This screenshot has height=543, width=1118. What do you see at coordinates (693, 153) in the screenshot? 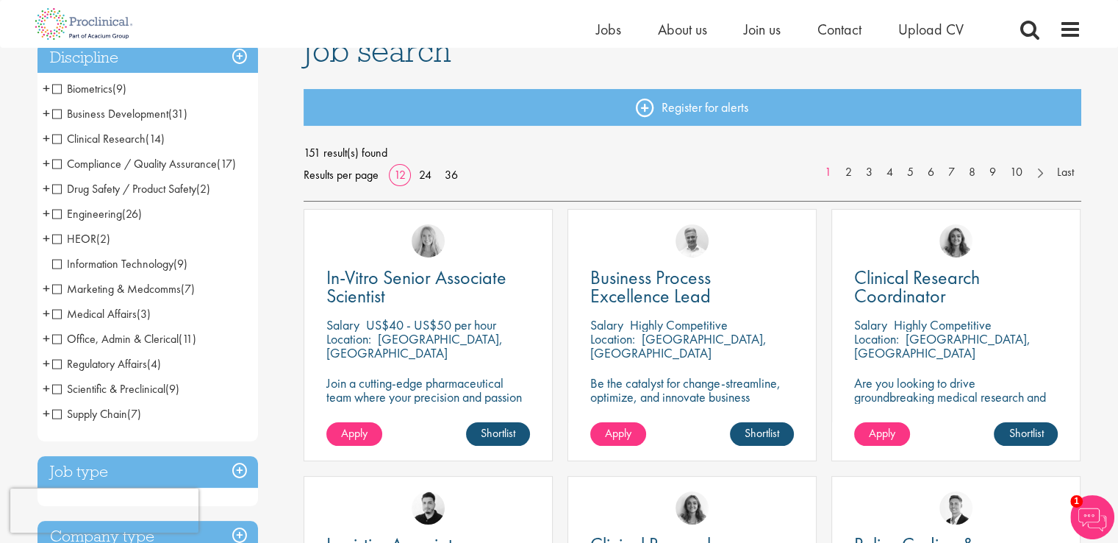
I see `span: 151 result(s) found` at bounding box center [693, 153].